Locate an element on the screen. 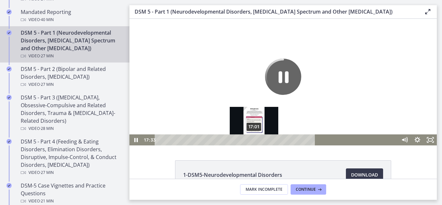 The width and height of the screenshot is (442, 205). span: Download is located at coordinates (364, 175).